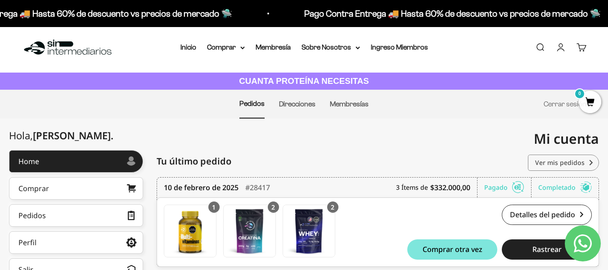 The width and height of the screenshot is (608, 270). Describe the element at coordinates (76, 188) in the screenshot. I see `a: Comprar` at that location.